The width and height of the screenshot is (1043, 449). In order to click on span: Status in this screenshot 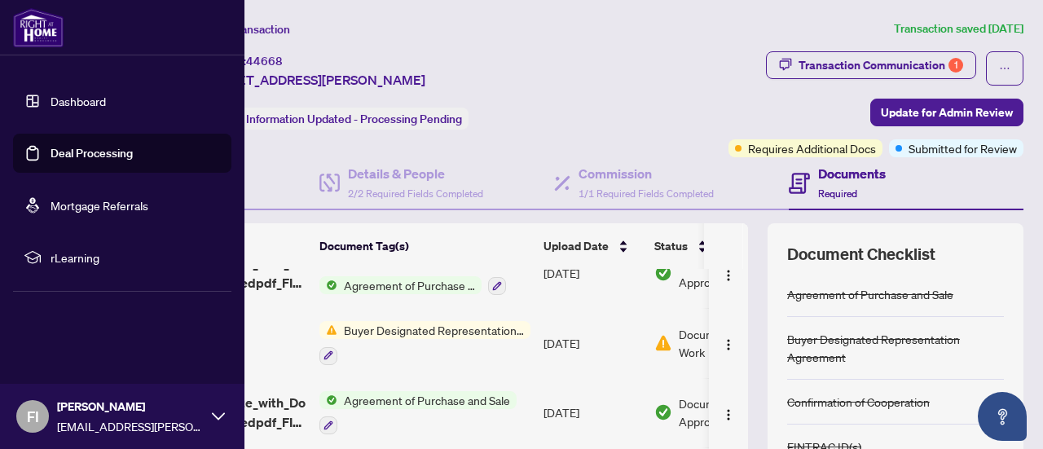, I will do `click(671, 246)`.